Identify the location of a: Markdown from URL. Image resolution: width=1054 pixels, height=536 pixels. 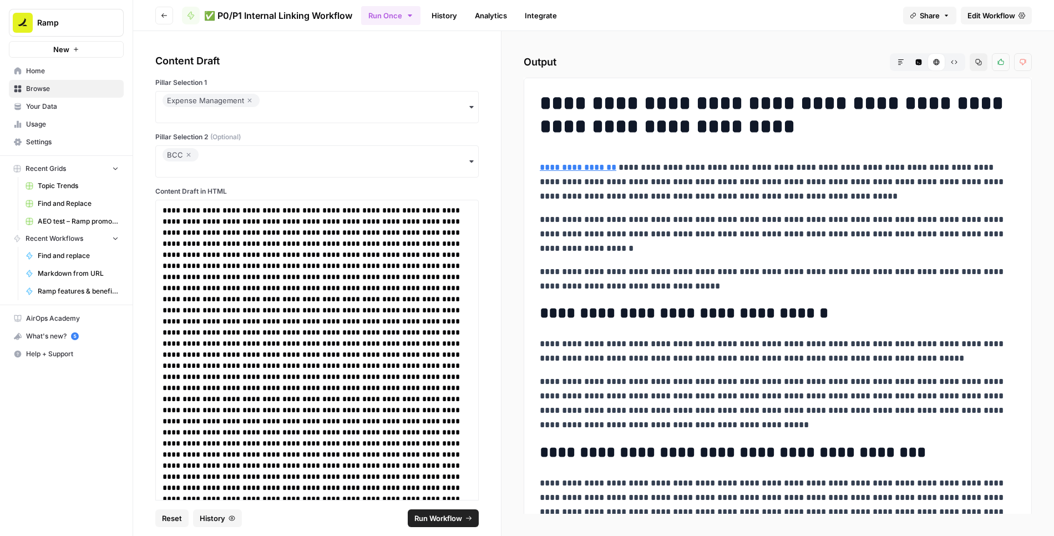
(72, 274).